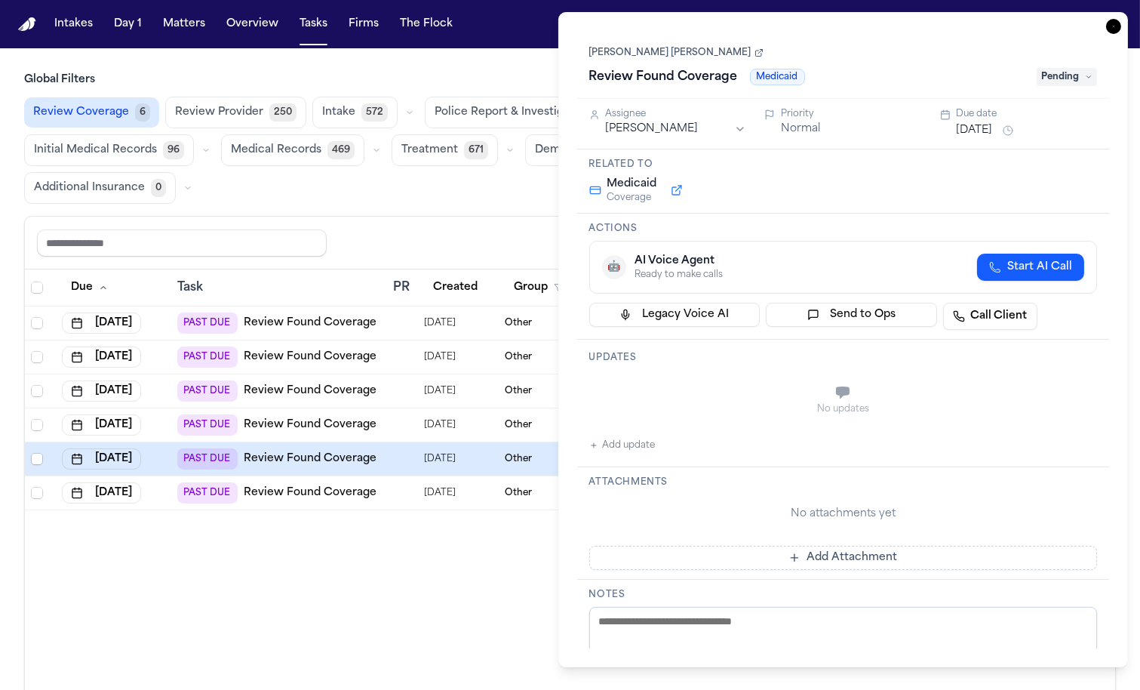  What do you see at coordinates (341, 150) in the screenshot?
I see `span: 469` at bounding box center [341, 150].